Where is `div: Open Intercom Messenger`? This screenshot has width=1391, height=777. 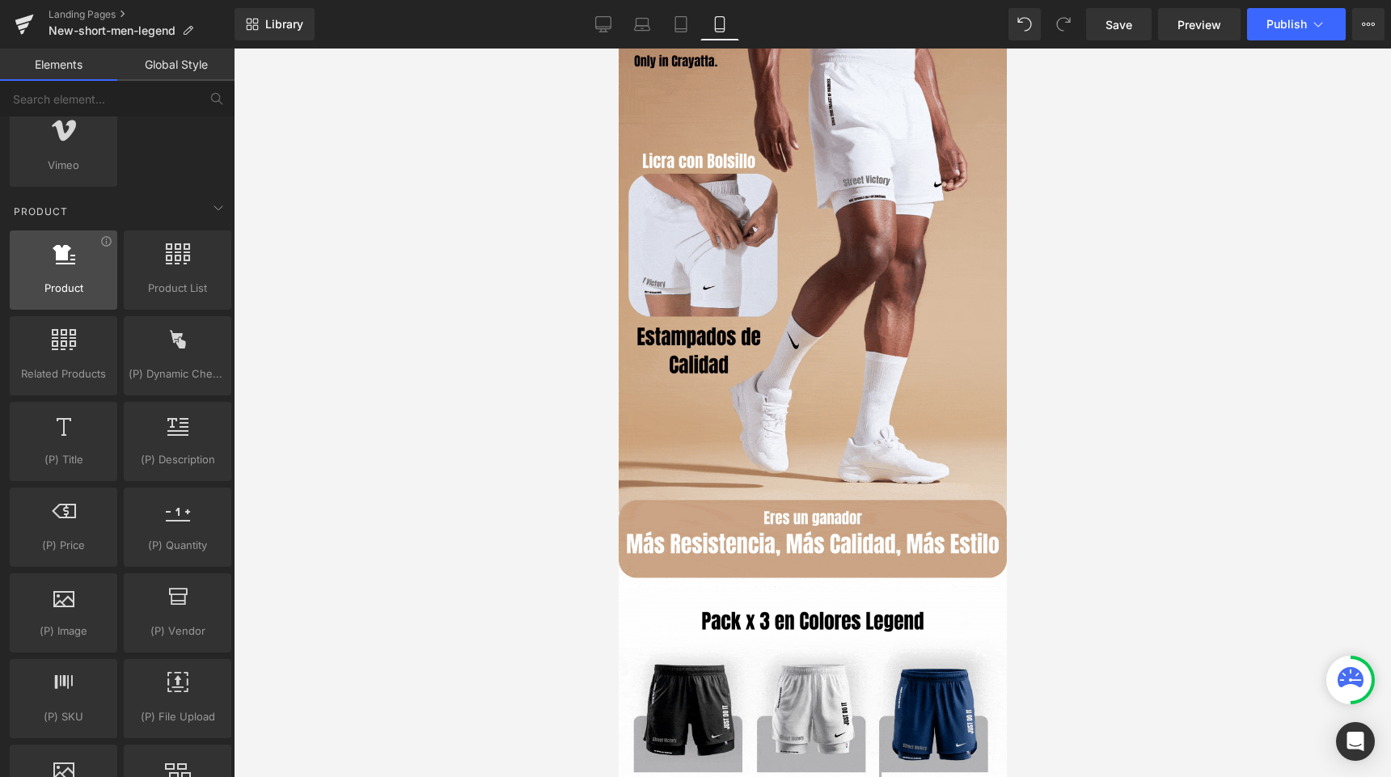 div: Open Intercom Messenger is located at coordinates (1355, 741).